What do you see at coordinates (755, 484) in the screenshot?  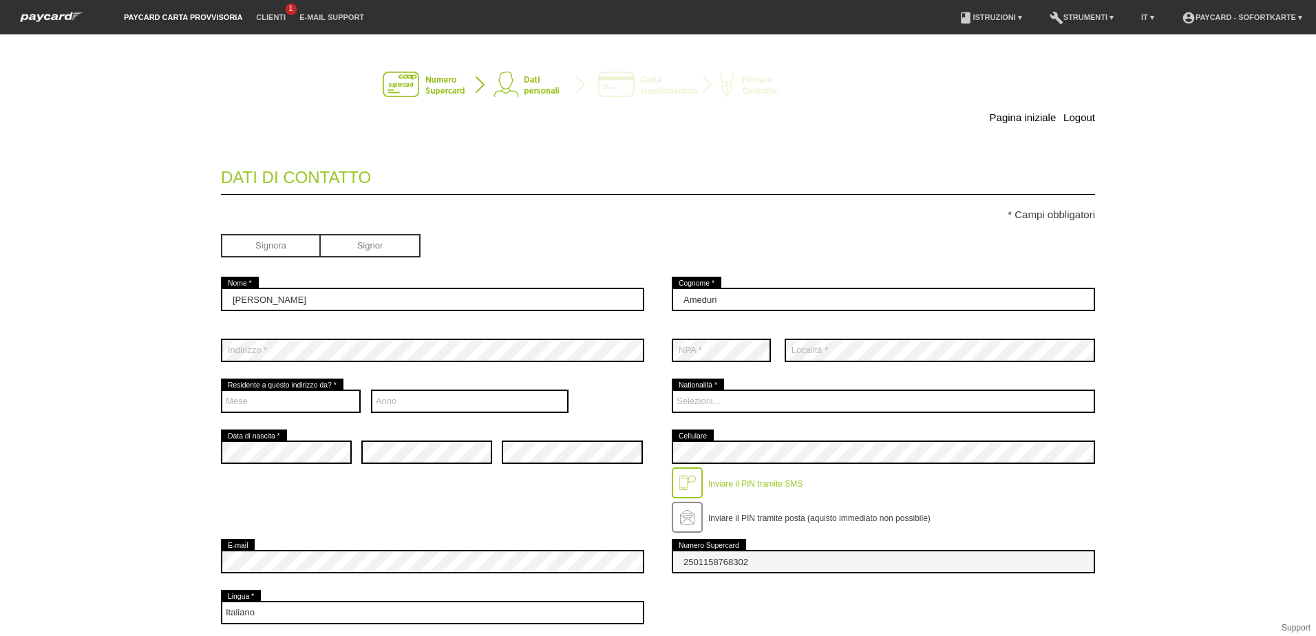 I see `label: Inviare il PIN tramite SMS` at bounding box center [755, 484].